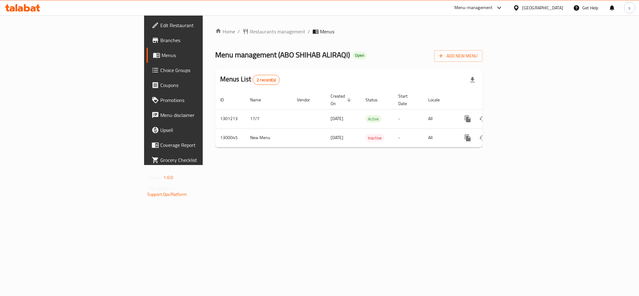 Image resolution: width=639 pixels, height=296 pixels. What do you see at coordinates (203, 85) in the screenshot?
I see `span: Coupons` at bounding box center [203, 85].